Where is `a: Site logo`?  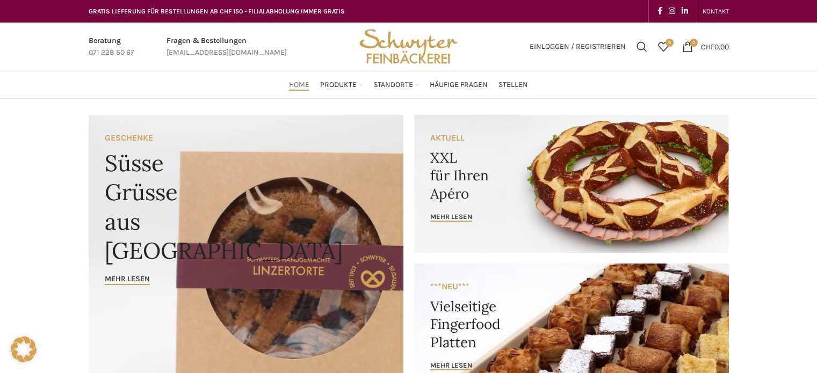
a: Site logo is located at coordinates (408, 46).